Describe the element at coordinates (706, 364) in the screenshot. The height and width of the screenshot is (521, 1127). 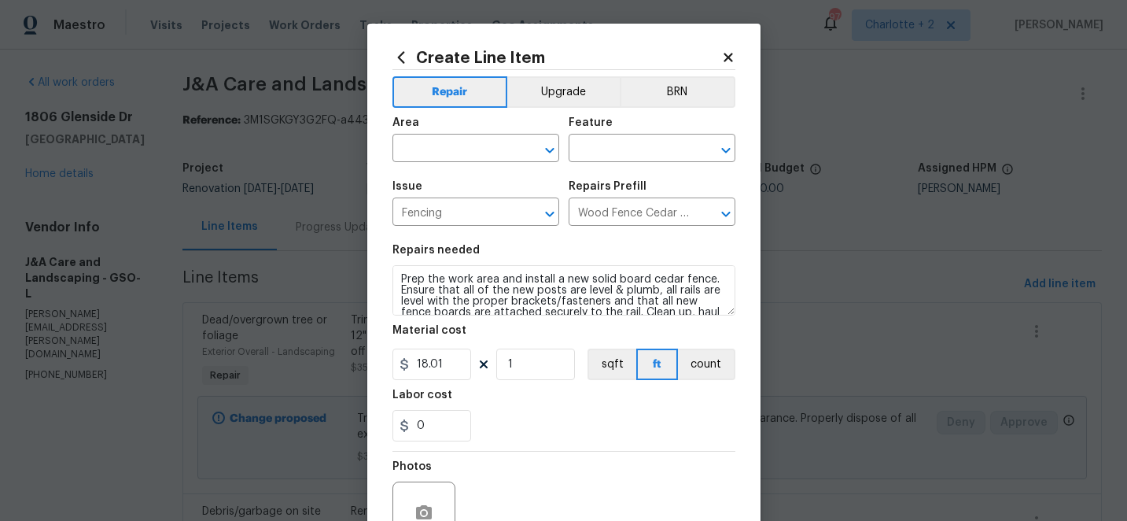
I see `button: count` at that location.